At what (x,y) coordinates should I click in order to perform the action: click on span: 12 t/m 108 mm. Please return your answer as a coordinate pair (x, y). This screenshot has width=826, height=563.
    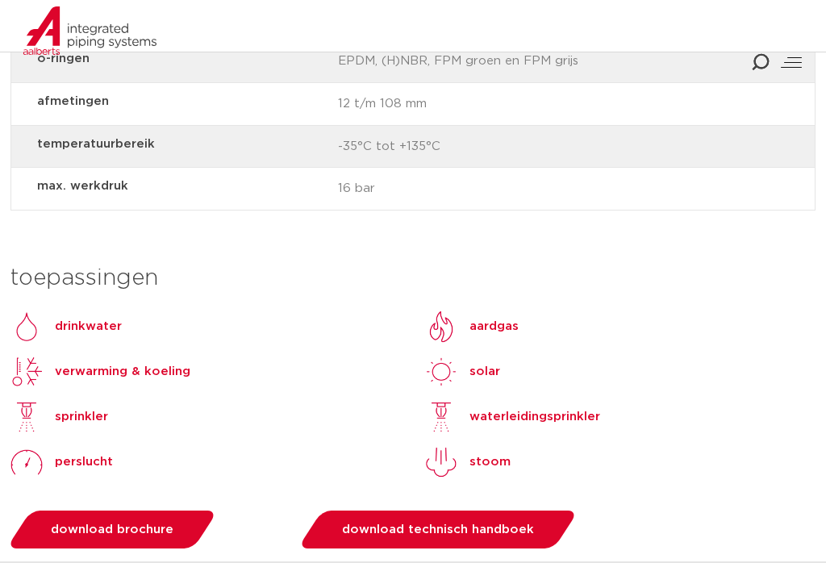
    Looking at the image, I should click on (520, 104).